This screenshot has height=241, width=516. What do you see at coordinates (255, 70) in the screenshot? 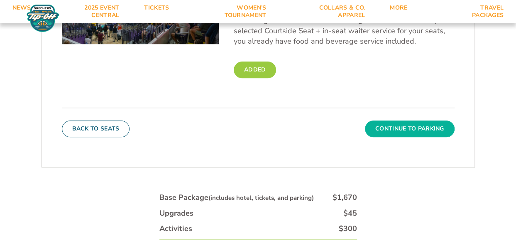
I see `label: Added` at bounding box center [255, 70].